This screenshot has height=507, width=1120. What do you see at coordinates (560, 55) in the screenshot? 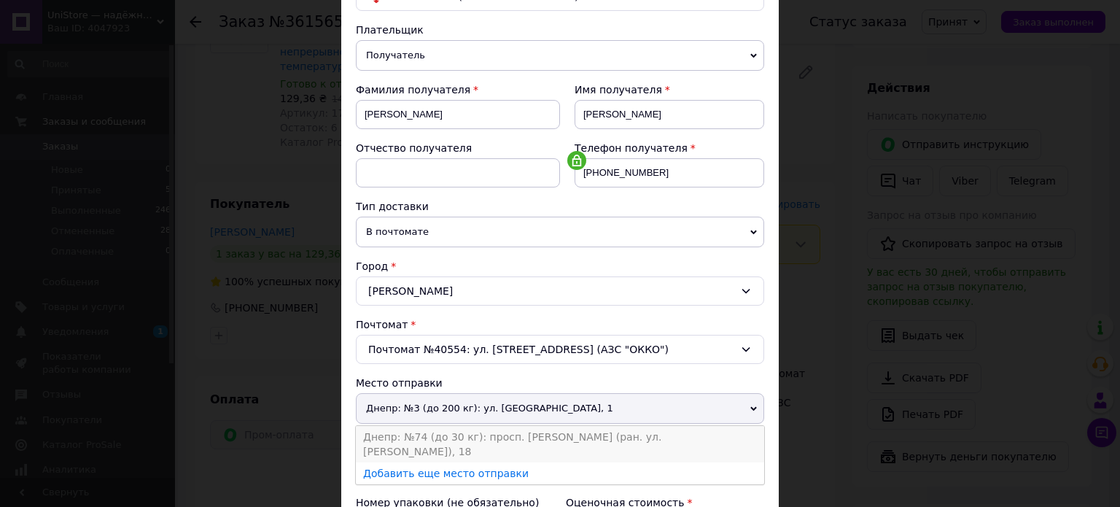
I see `span: Получатель` at bounding box center [560, 55].